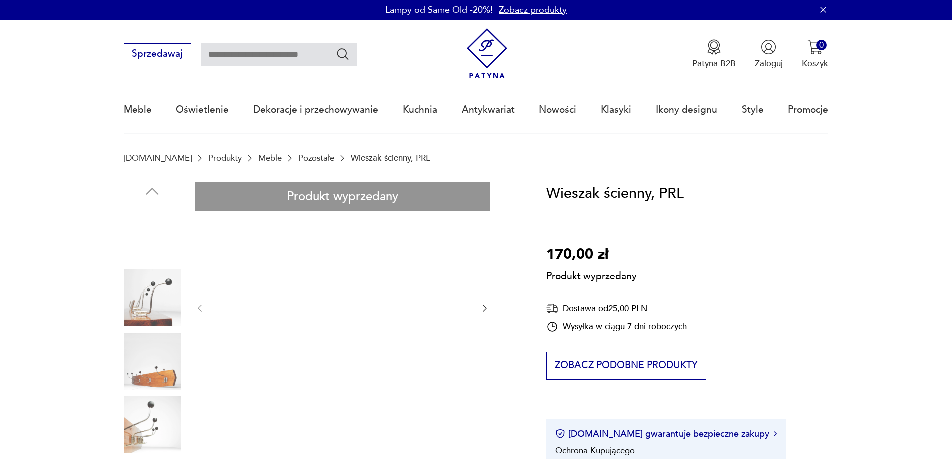 The height and width of the screenshot is (459, 952). Describe the element at coordinates (316, 110) in the screenshot. I see `a: Dekoracje i przechowywanie` at that location.